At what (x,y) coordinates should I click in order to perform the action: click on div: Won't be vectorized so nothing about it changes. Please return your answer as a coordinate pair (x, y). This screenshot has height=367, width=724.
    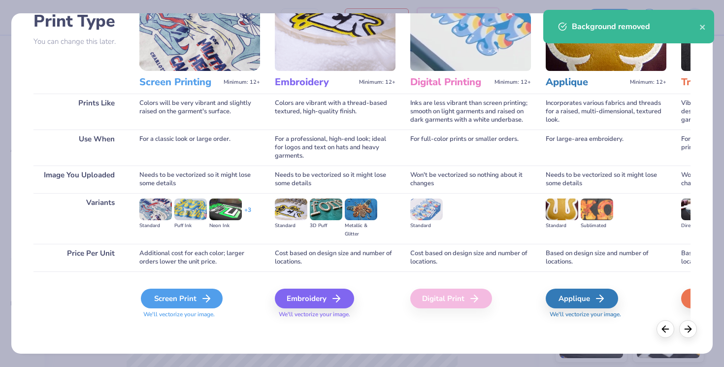
    Looking at the image, I should click on (471, 179).